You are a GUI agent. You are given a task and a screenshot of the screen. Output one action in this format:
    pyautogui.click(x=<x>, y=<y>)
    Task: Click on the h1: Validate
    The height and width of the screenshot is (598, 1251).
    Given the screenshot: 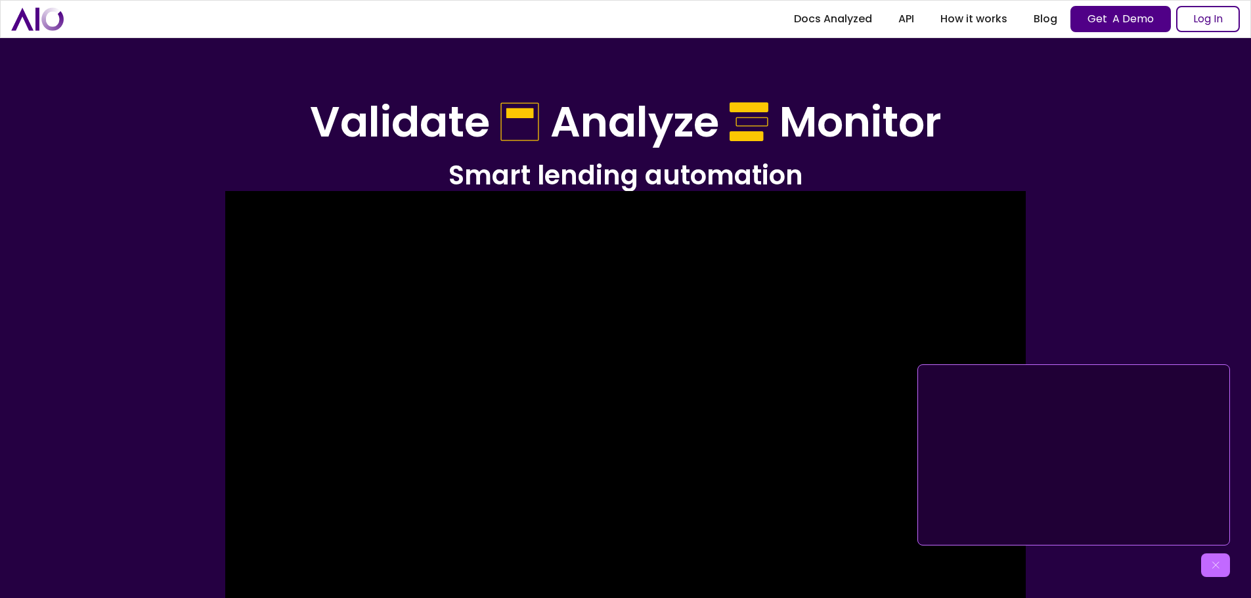 What is the action you would take?
    pyautogui.click(x=400, y=122)
    